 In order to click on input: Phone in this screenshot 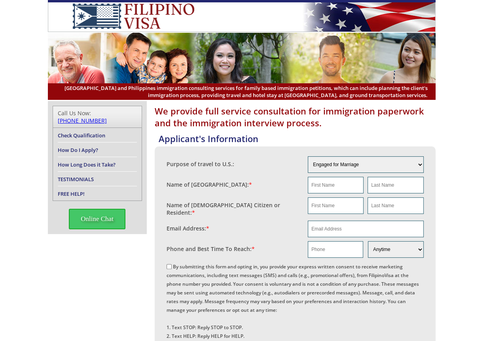, I will do `click(335, 250)`.